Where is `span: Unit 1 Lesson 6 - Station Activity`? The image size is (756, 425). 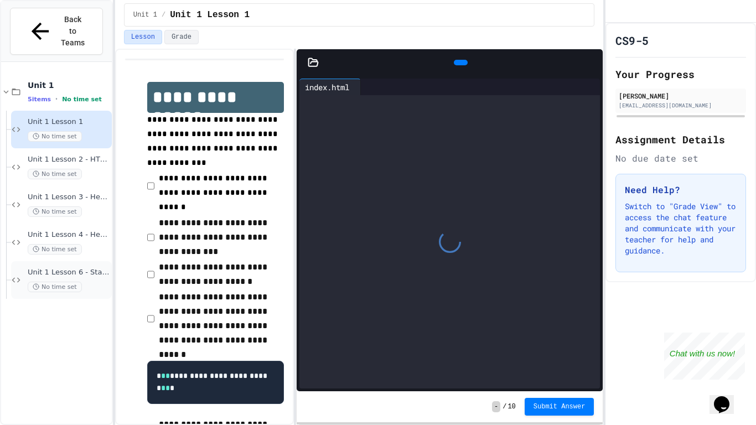 span: Unit 1 Lesson 6 - Station Activity is located at coordinates (69, 272).